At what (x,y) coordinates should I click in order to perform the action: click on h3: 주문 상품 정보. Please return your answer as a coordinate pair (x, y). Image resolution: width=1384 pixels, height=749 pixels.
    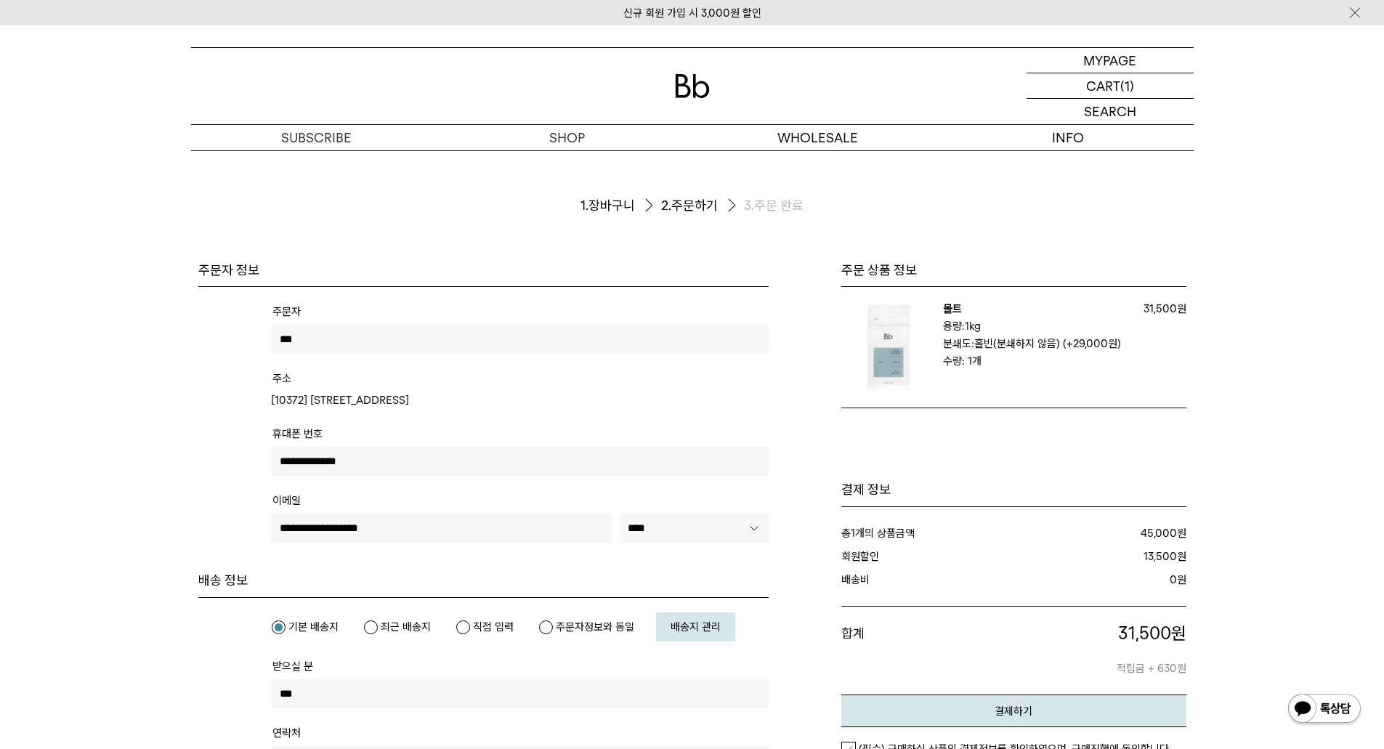
    Looking at the image, I should click on (1013, 270).